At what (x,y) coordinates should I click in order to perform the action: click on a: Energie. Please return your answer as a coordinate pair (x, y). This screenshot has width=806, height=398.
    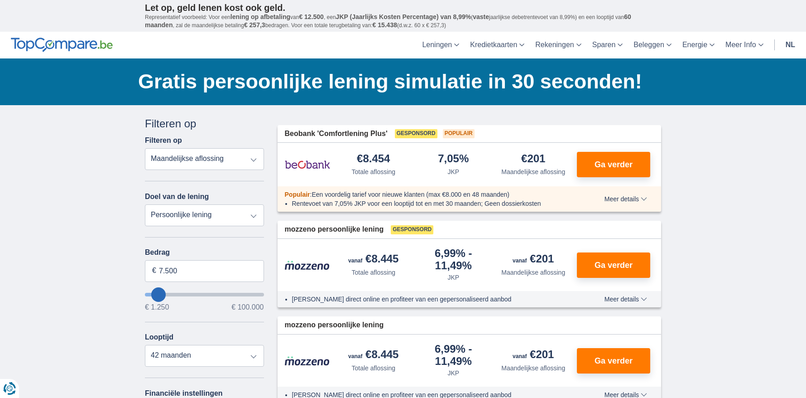
    Looking at the image, I should click on (698, 45).